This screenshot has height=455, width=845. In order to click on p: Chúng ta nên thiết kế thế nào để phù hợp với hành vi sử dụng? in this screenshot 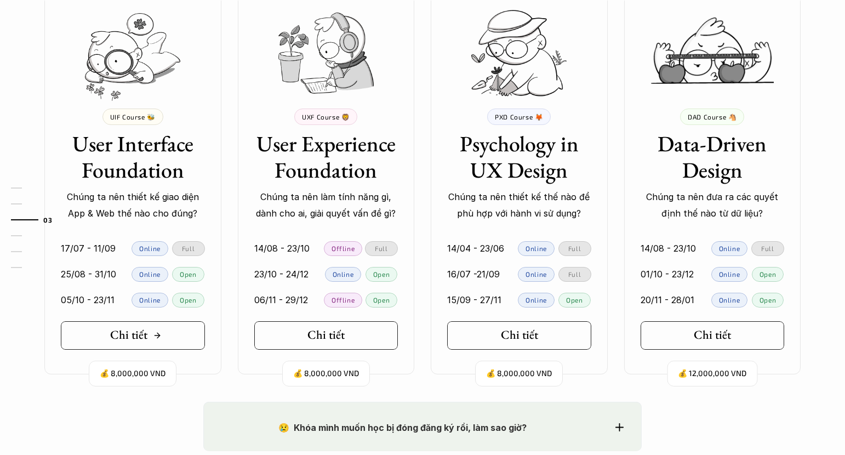, I will do `click(519, 205)`.